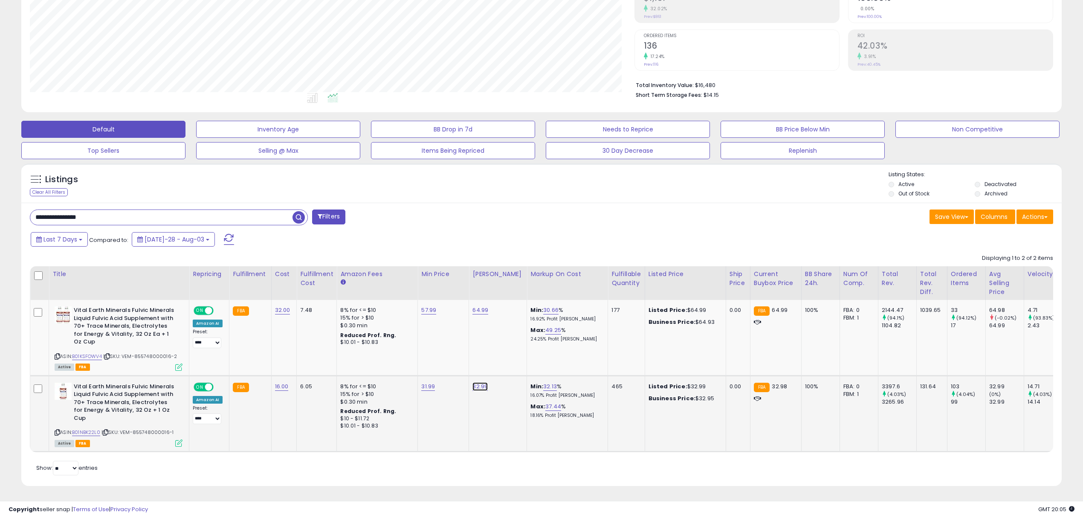  I want to click on span: Show: entries, so click(67, 467).